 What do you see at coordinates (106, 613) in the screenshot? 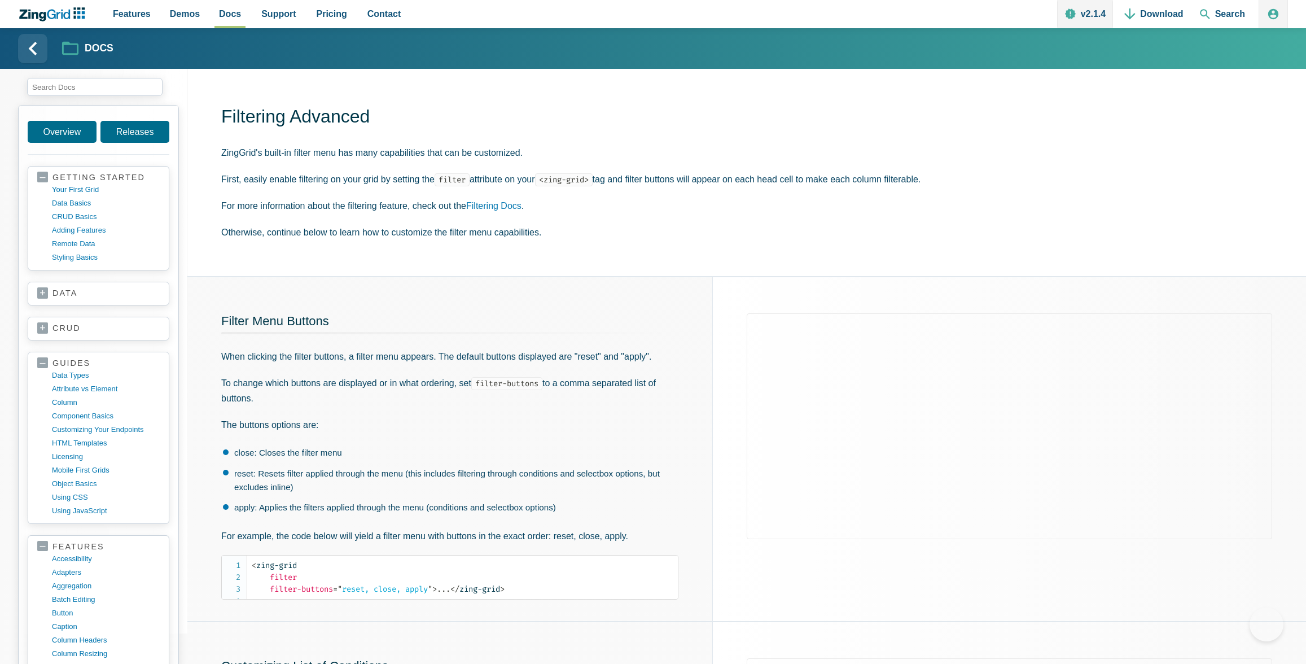
I see `a: button` at bounding box center [106, 613].